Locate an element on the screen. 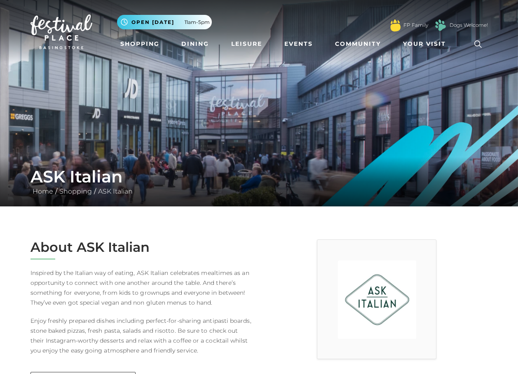  h1: ASK Italian is located at coordinates (259, 176).